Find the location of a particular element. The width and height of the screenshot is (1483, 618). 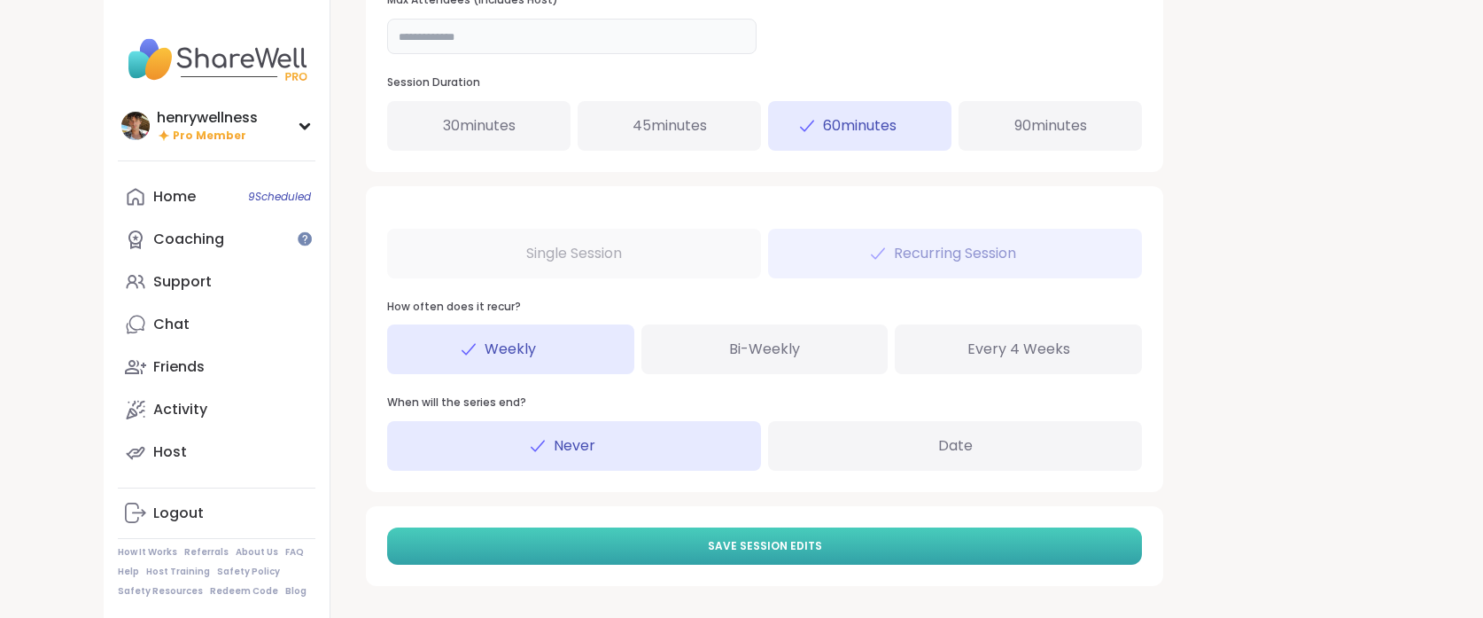

span: 30 minutes is located at coordinates (479, 126).